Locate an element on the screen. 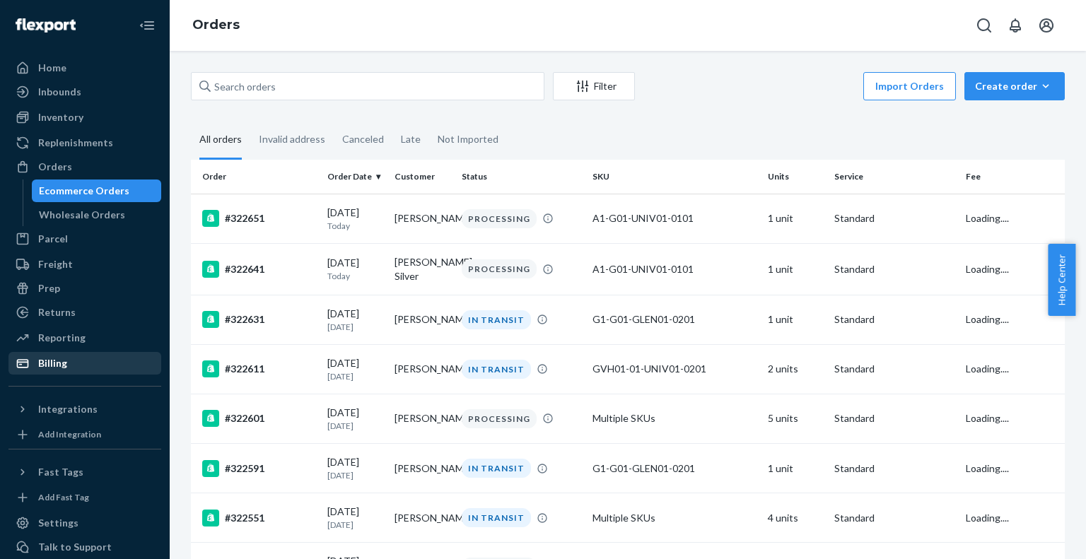 Image resolution: width=1086 pixels, height=559 pixels. a: Wholesale Orders is located at coordinates (97, 215).